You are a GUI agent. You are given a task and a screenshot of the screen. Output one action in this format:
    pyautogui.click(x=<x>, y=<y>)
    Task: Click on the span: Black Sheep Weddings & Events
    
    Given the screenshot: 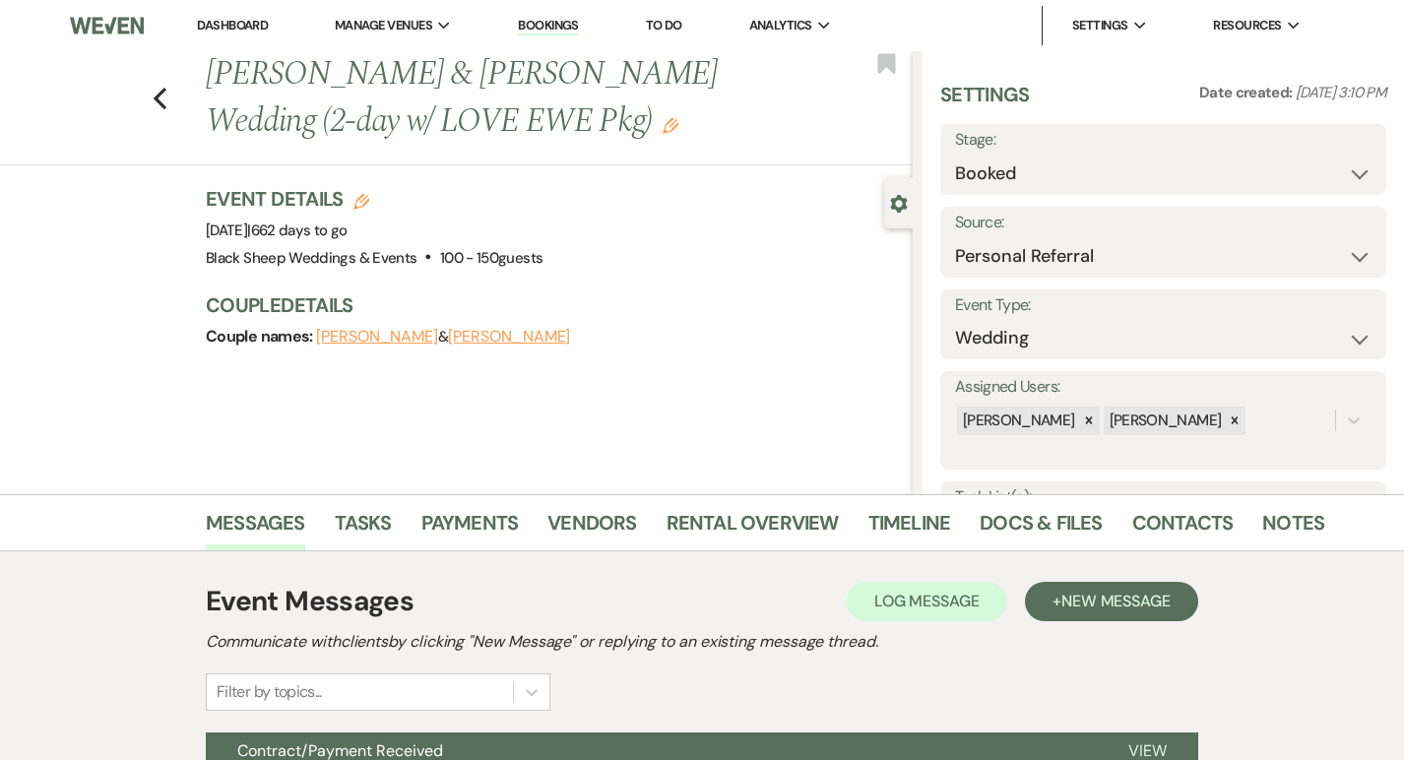 What is the action you would take?
    pyautogui.click(x=311, y=258)
    